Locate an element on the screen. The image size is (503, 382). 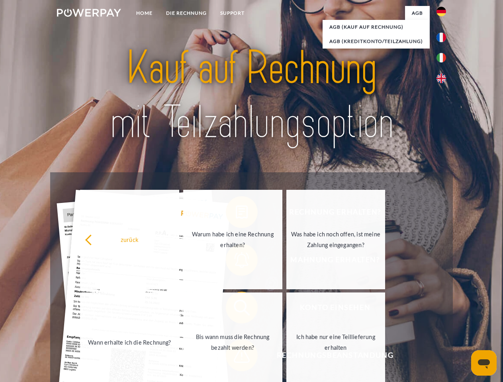
a: AGB (Kauf auf Rechnung) is located at coordinates (376, 27).